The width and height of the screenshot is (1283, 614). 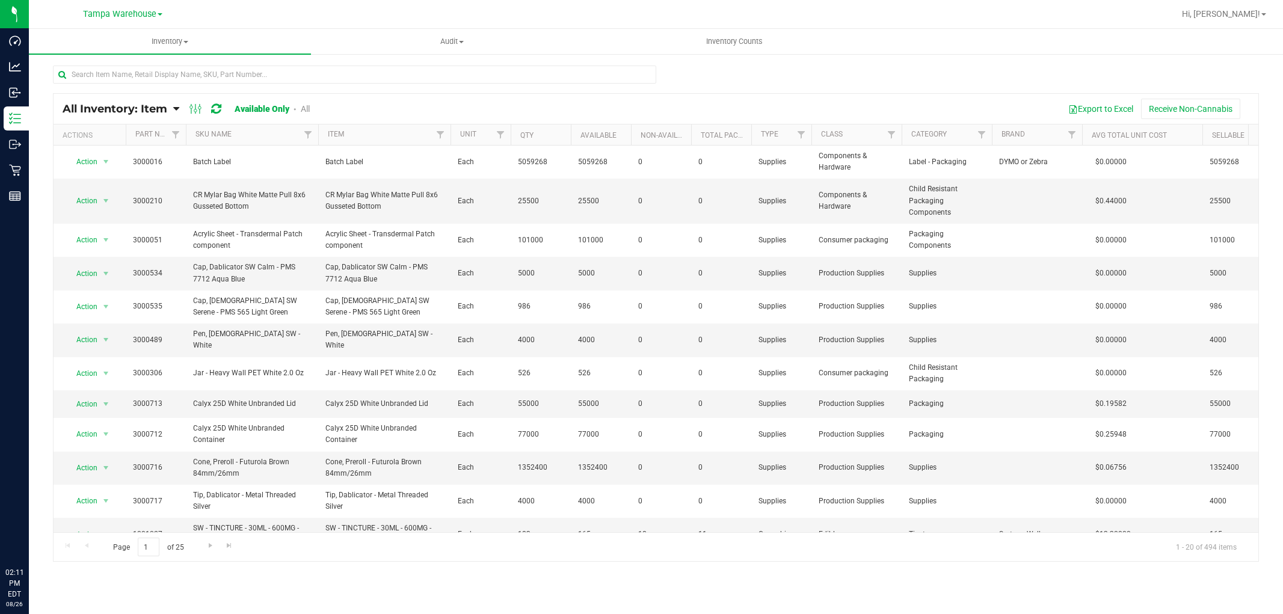 What do you see at coordinates (601, 434) in the screenshot?
I see `span: 77000` at bounding box center [601, 434].